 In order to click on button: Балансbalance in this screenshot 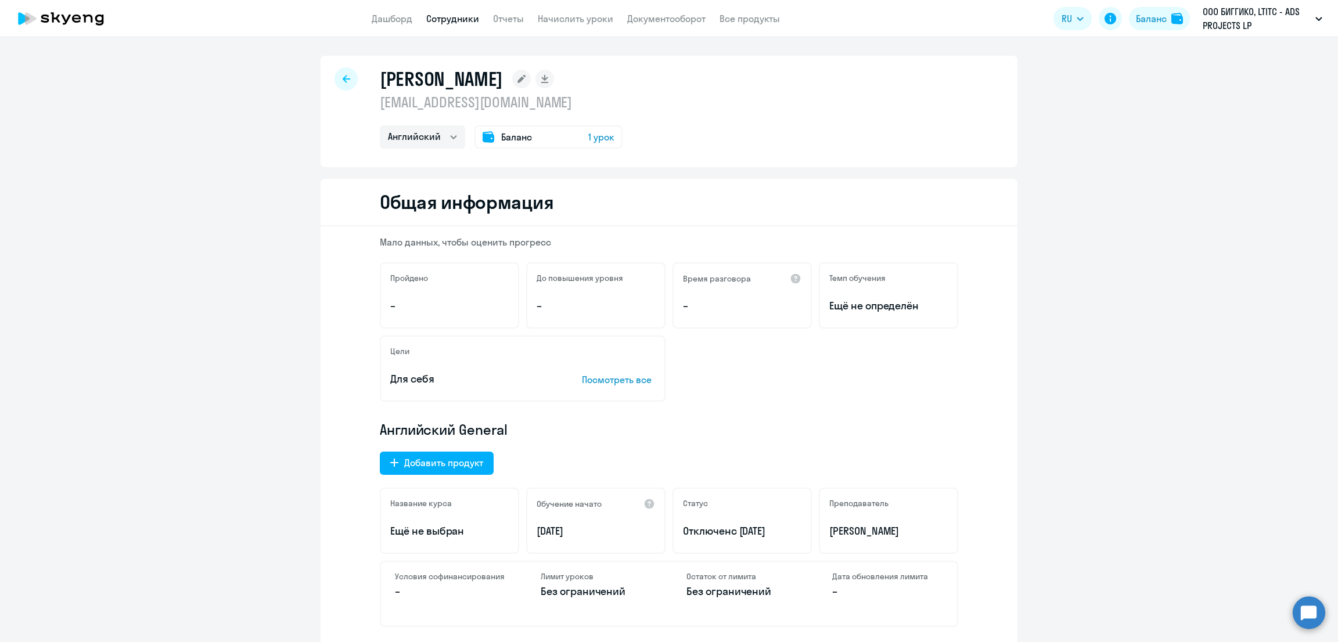, I will do `click(1159, 19)`.